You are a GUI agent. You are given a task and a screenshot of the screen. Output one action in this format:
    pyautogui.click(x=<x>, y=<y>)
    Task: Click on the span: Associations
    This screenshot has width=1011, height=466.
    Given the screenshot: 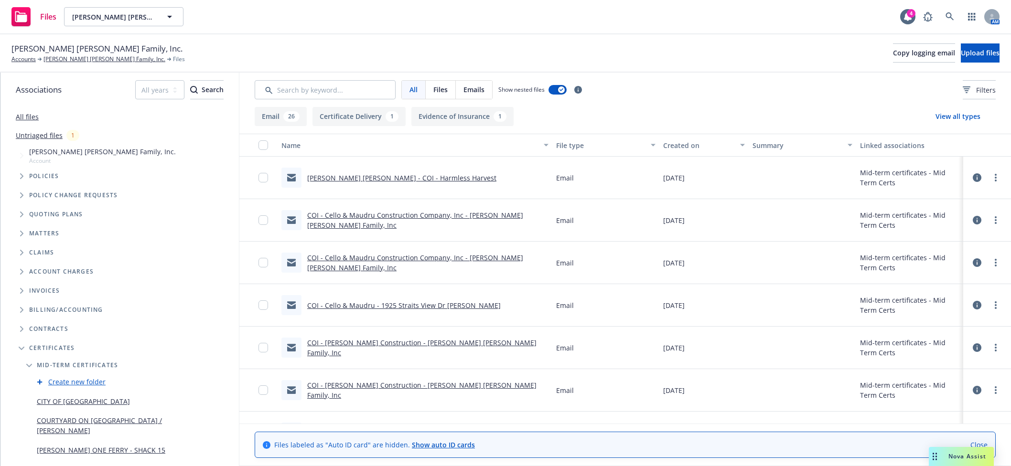 What is the action you would take?
    pyautogui.click(x=39, y=90)
    